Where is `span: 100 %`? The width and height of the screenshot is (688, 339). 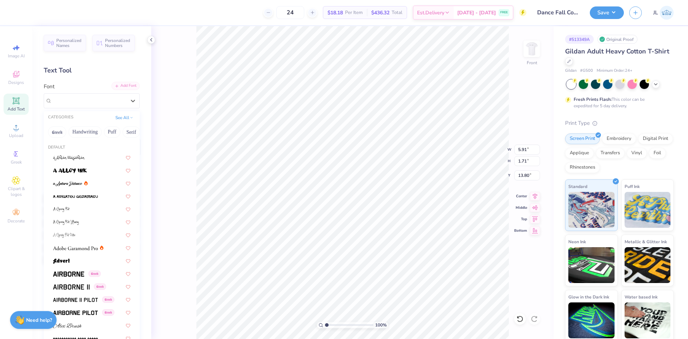
span: 100 % is located at coordinates (381, 325).